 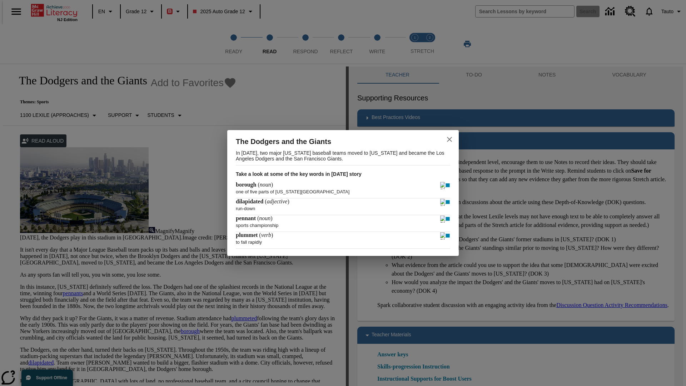 I want to click on span: borough, so click(x=247, y=184).